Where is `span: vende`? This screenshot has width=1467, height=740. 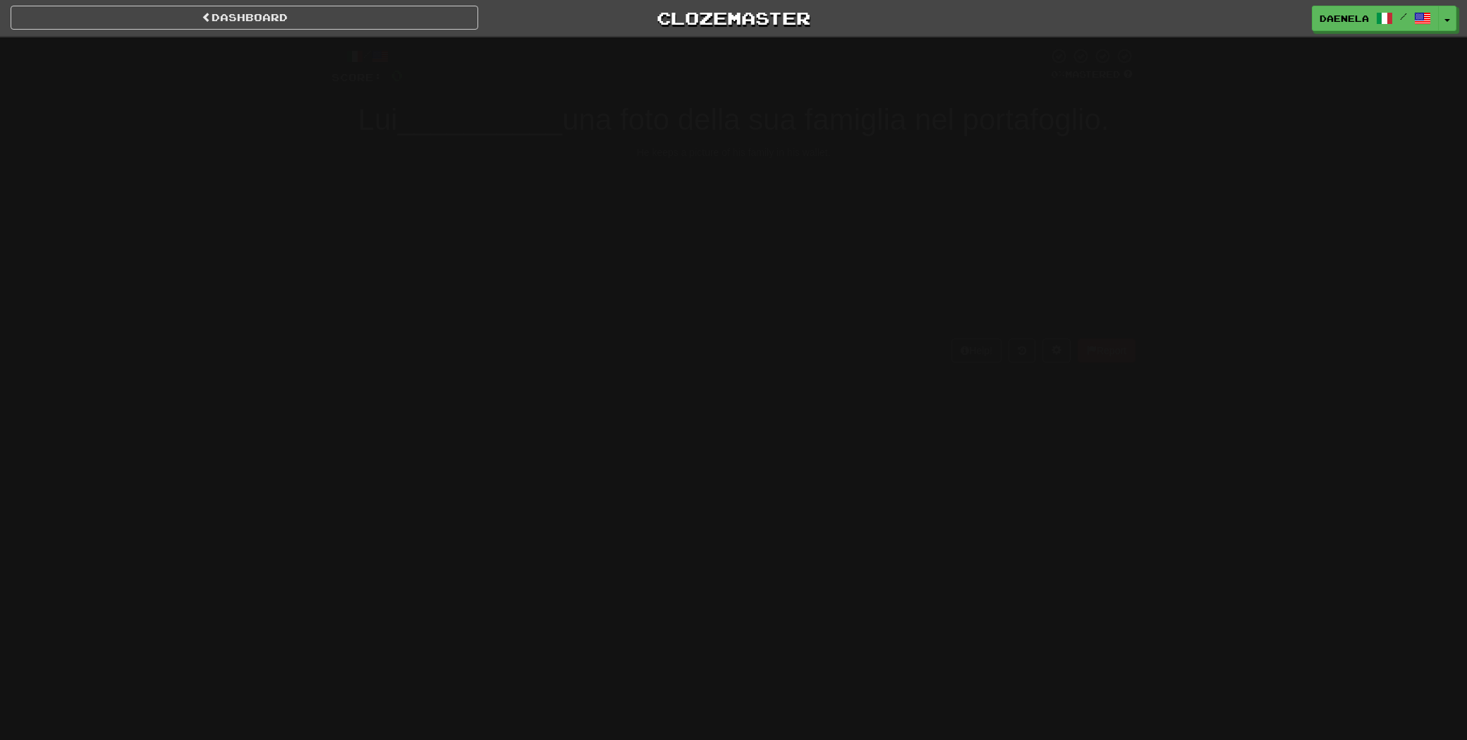 span: vende is located at coordinates (878, 281).